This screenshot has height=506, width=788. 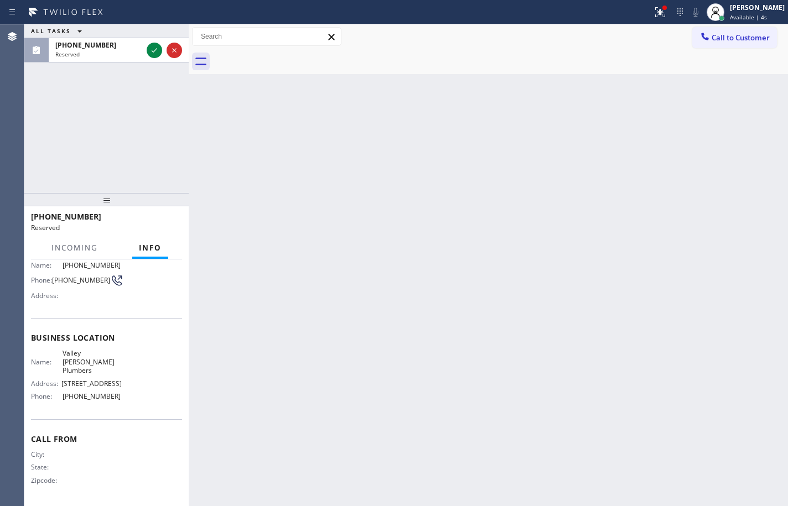 What do you see at coordinates (46, 467) in the screenshot?
I see `span: State:` at bounding box center [46, 467].